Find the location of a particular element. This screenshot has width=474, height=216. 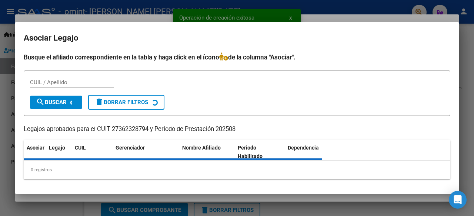

datatable-header-cell: Legajo is located at coordinates (59, 152).